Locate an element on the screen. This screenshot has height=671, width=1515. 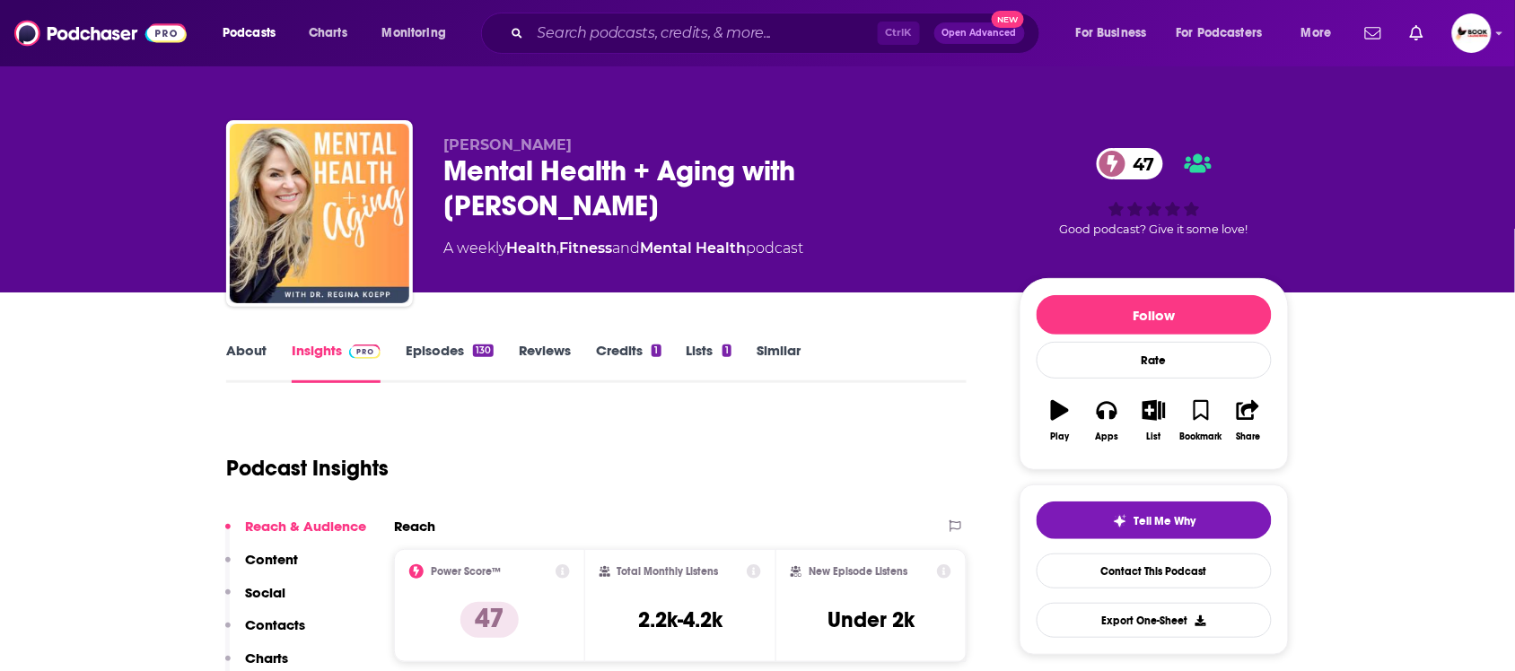
button: Content is located at coordinates (261, 567).